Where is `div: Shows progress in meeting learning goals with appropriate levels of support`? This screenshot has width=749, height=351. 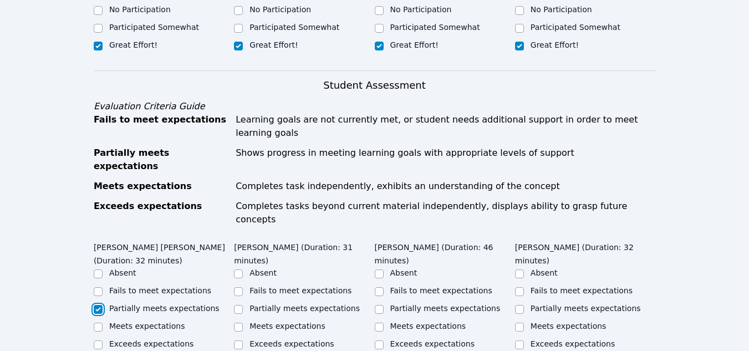 div: Shows progress in meeting learning goals with appropriate levels of support is located at coordinates (445, 160).